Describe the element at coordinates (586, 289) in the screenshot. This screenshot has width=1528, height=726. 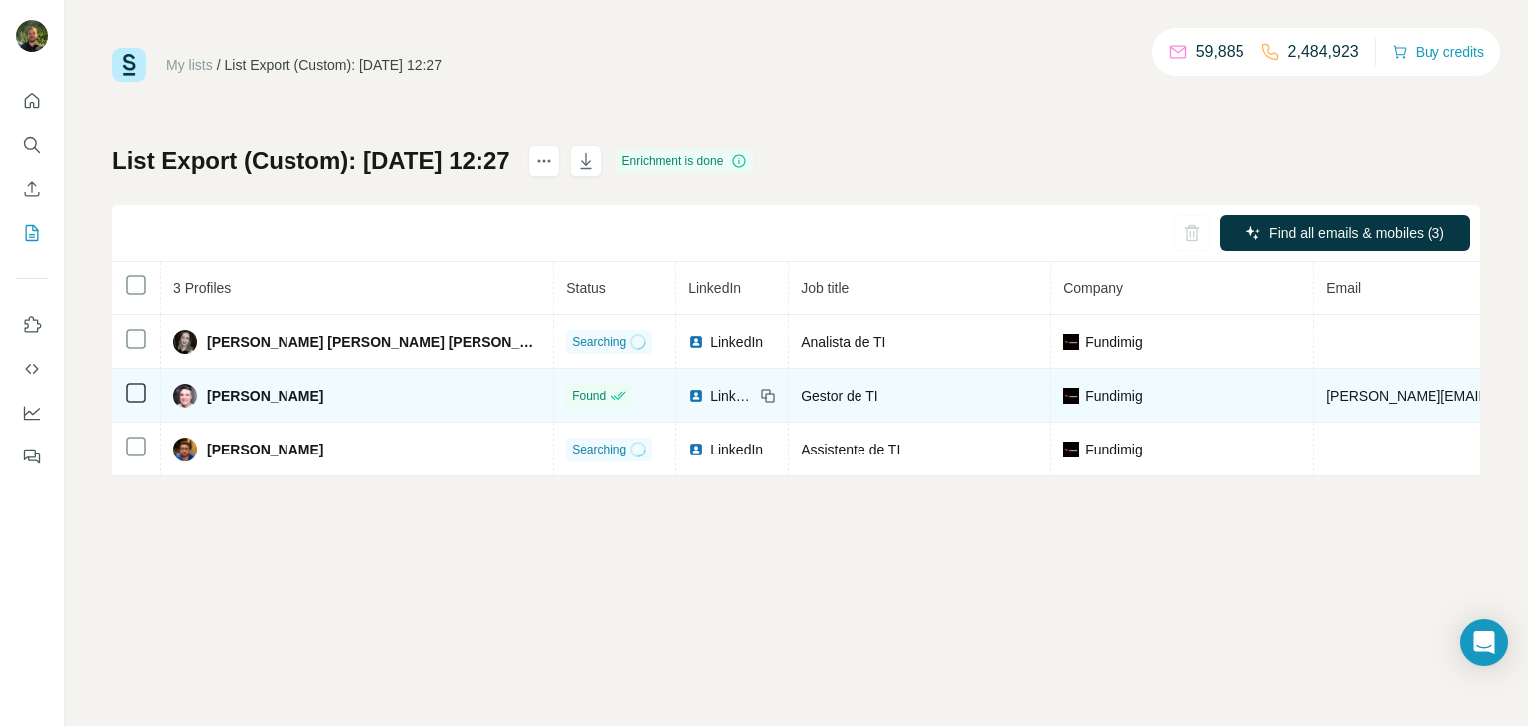
I see `span: Status` at that location.